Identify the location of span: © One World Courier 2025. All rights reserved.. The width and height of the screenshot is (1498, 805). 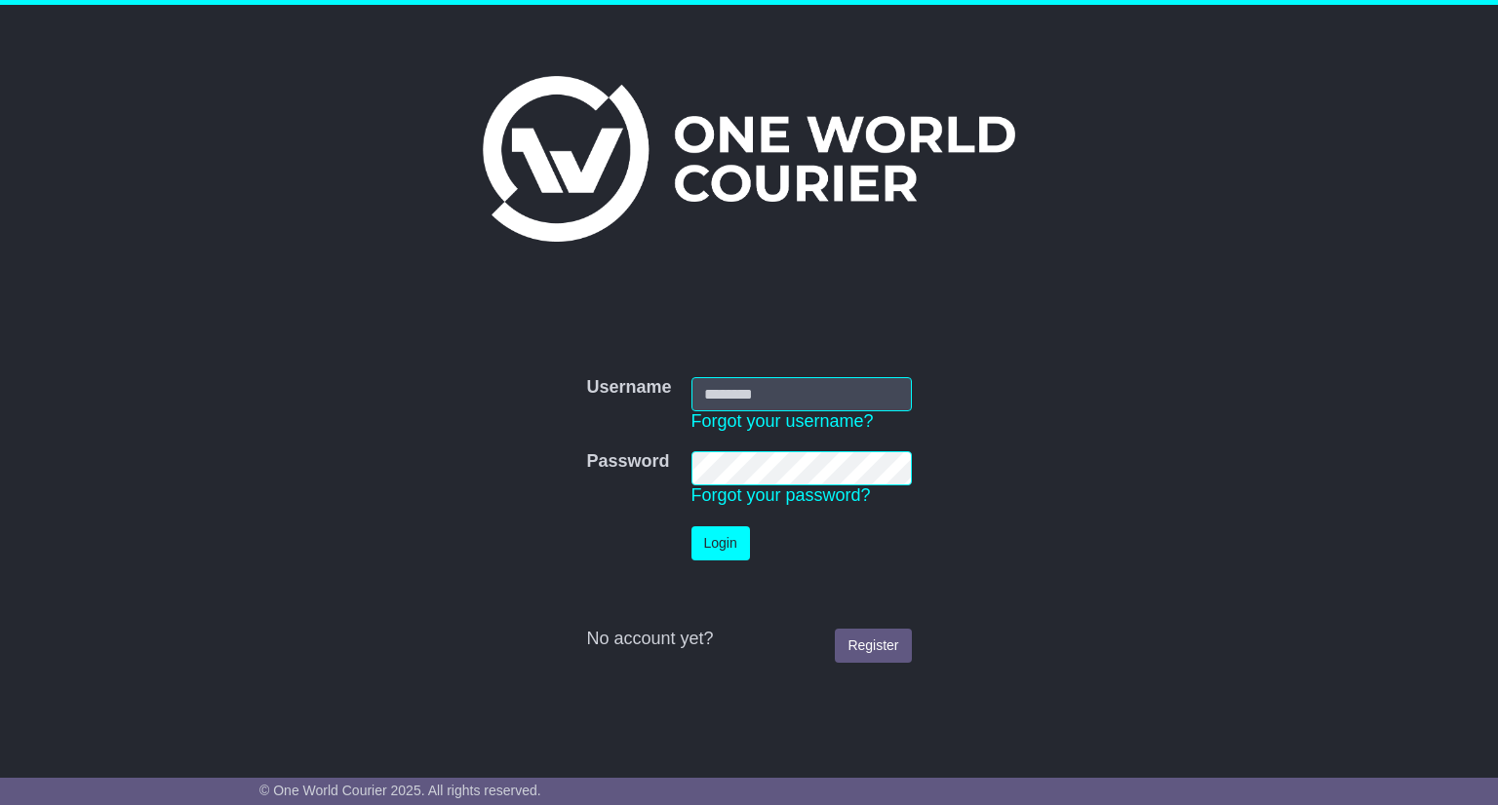
(400, 791).